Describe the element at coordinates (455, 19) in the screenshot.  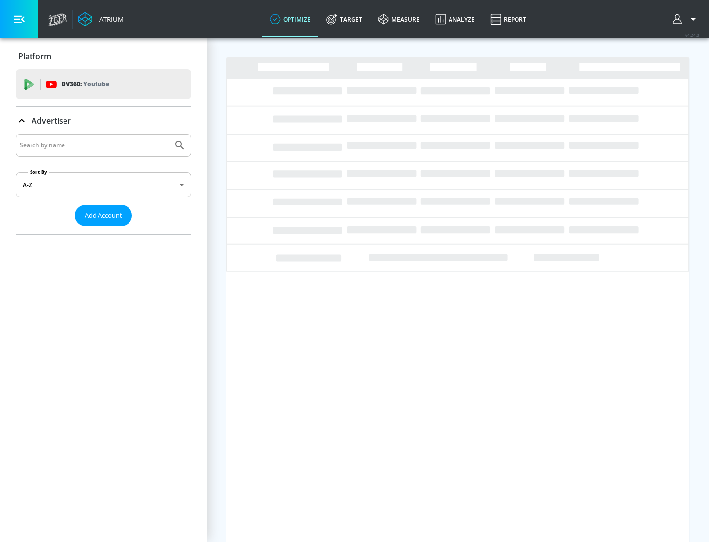
I see `a: Analyze` at that location.